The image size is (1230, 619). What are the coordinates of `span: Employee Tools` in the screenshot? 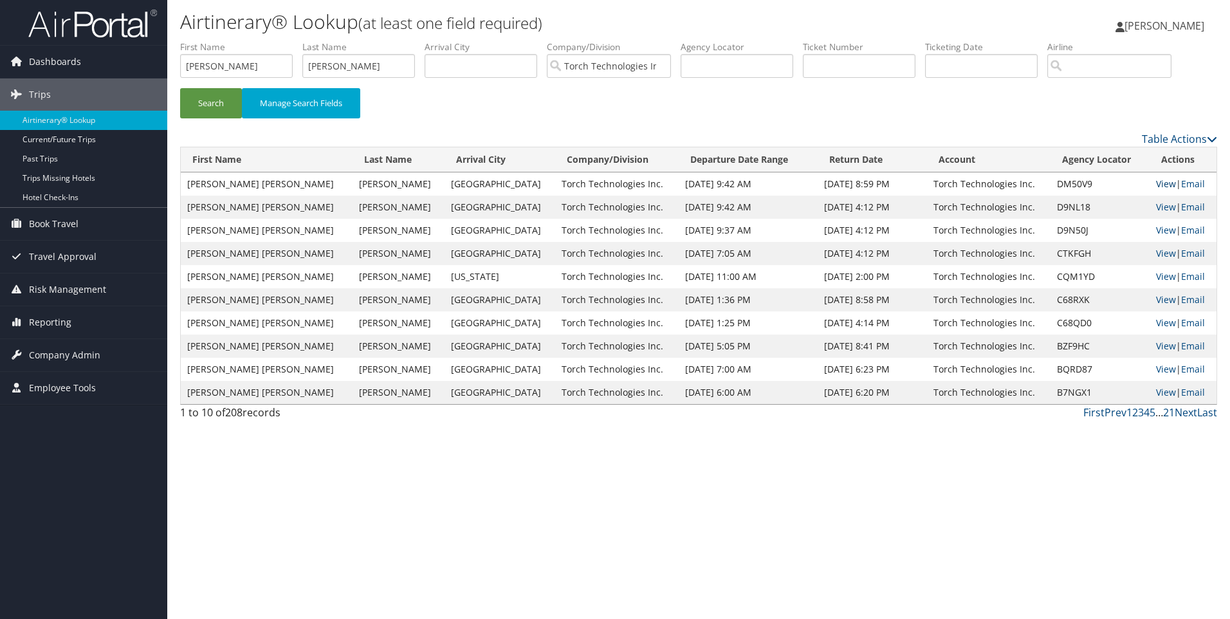 It's located at (62, 388).